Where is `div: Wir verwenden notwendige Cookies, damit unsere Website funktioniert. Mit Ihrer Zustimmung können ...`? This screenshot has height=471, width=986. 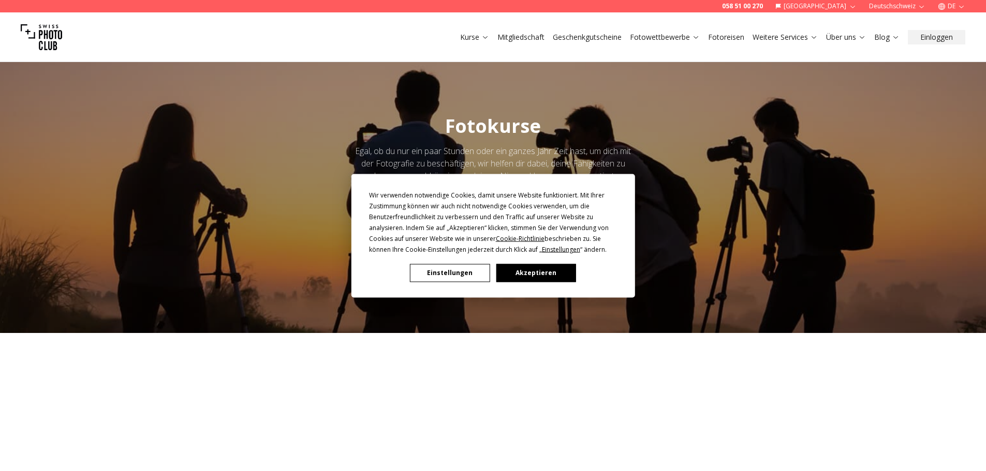 div: Wir verwenden notwendige Cookies, damit unsere Website funktioniert. Mit Ihrer Zustimmung können ... is located at coordinates (493, 222).